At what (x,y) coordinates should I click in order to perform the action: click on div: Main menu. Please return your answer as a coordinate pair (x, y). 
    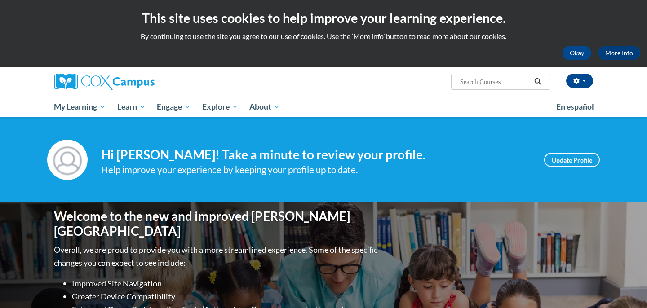
    Looking at the image, I should click on (324, 107).